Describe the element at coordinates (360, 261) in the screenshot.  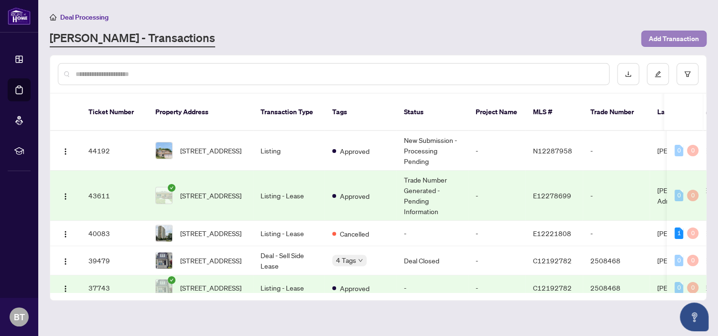
I see `span: down` at that location.